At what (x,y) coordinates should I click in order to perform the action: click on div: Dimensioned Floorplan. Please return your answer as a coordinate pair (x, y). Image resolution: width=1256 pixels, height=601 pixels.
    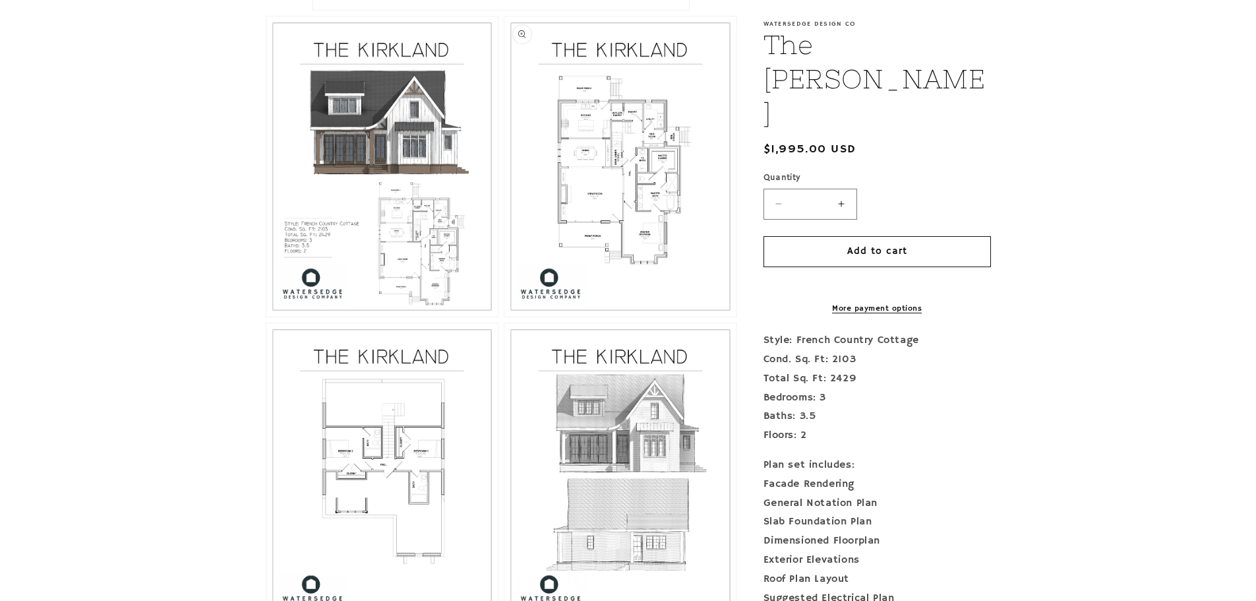
    Looking at the image, I should click on (877, 541).